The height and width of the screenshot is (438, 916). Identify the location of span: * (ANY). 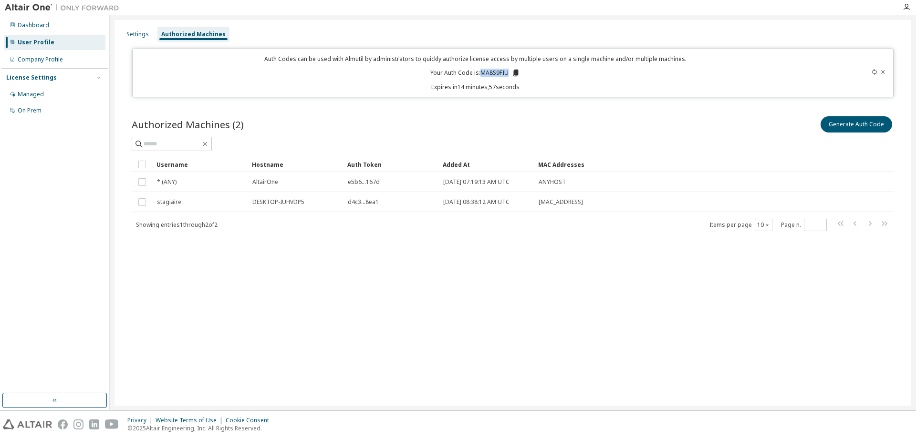
(166, 182).